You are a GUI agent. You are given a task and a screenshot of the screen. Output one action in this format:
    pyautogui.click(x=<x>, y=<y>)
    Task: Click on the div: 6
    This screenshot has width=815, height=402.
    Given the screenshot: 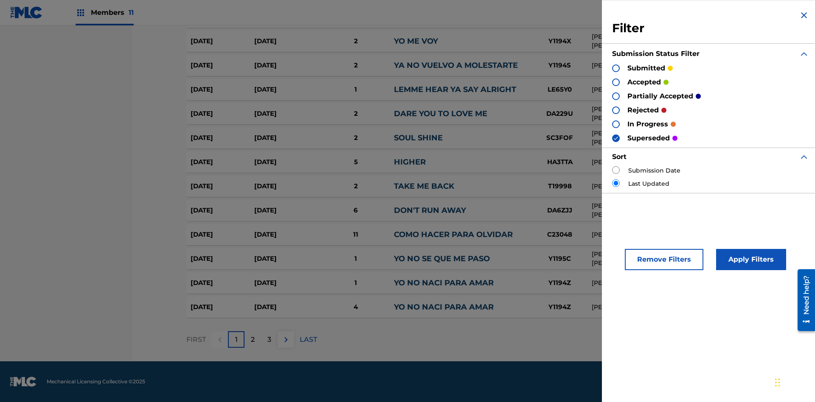 What is the action you would take?
    pyautogui.click(x=356, y=210)
    